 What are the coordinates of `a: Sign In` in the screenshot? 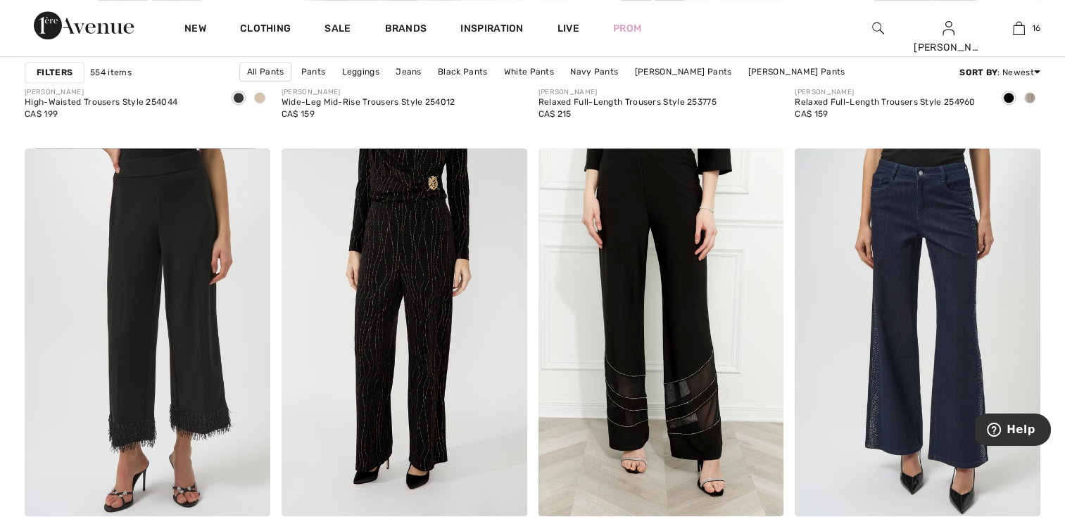 It's located at (948, 27).